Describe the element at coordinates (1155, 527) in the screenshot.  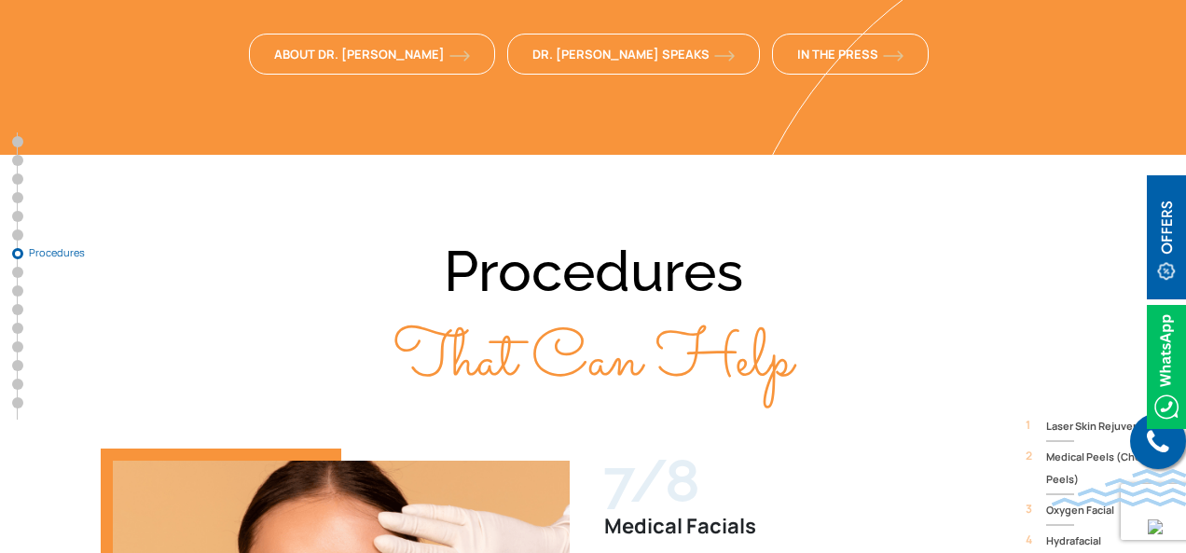
I see `img: up-blue-arrow.svg` at that location.